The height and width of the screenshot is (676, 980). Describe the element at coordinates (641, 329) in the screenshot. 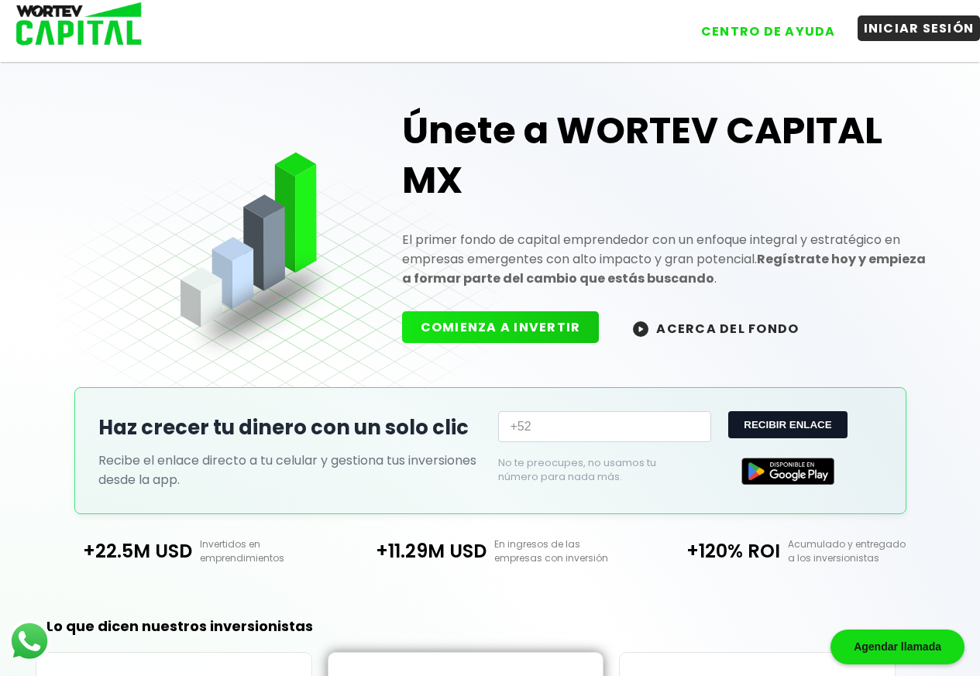

I see `img: wortev-capital-acerca-del-fondo` at that location.